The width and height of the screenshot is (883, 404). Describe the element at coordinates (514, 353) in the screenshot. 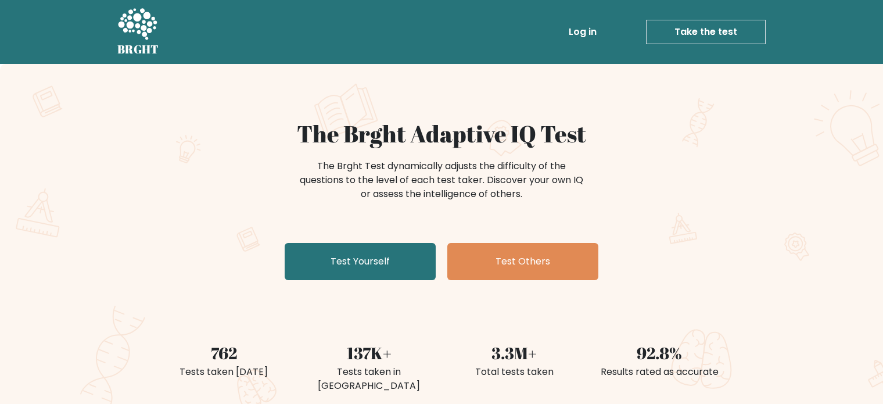

I see `div: 3.3M+` at that location.